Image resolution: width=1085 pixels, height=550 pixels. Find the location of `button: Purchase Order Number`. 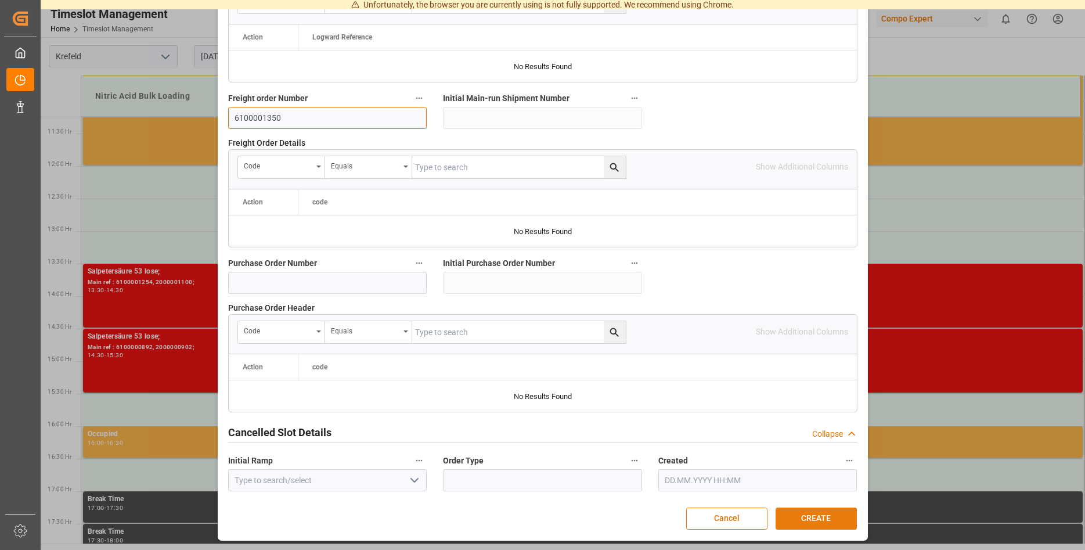

button: Purchase Order Number is located at coordinates (419, 263).